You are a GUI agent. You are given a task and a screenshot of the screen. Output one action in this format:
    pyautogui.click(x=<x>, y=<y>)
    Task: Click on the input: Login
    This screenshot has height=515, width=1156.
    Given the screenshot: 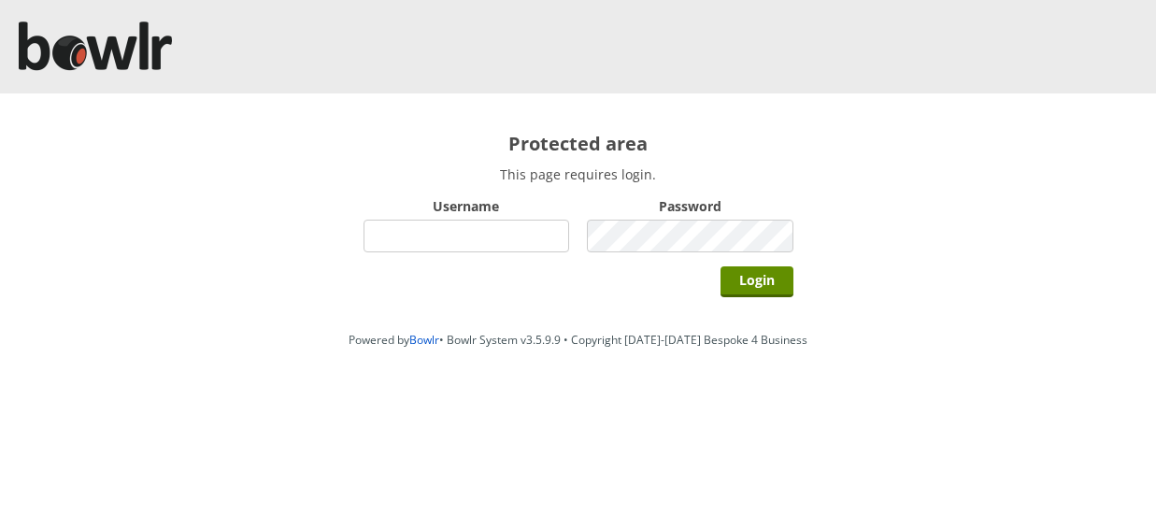 What is the action you would take?
    pyautogui.click(x=757, y=281)
    